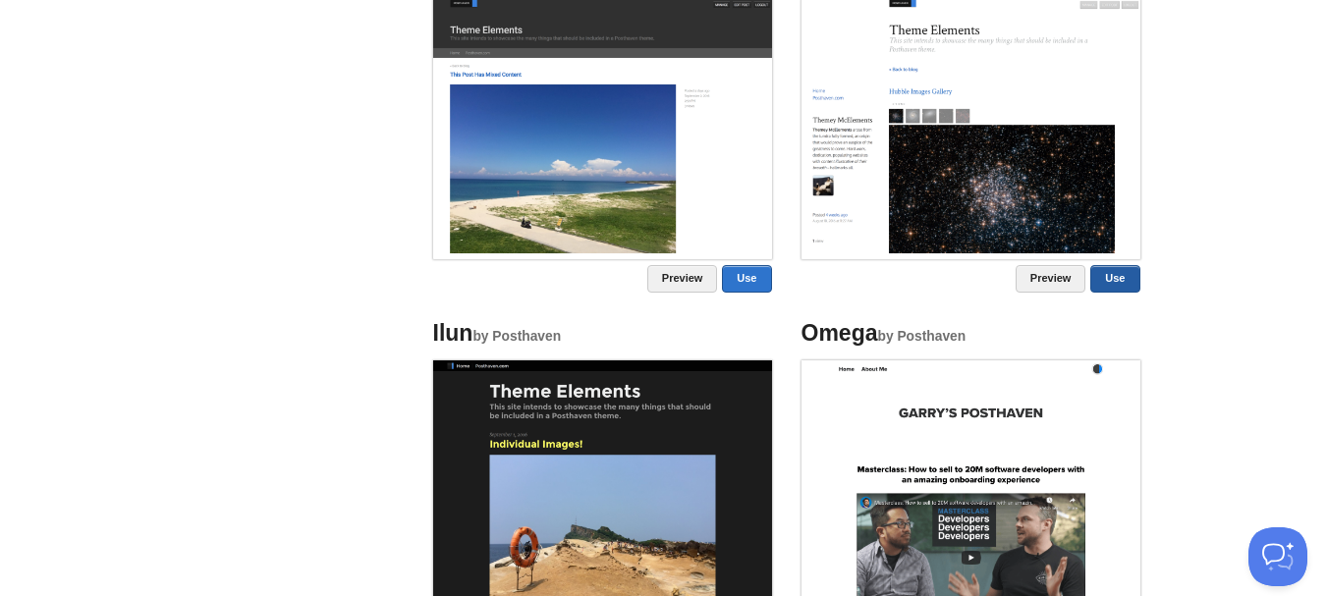 The width and height of the screenshot is (1327, 596). What do you see at coordinates (970, 333) in the screenshot?
I see `h4: Omega` at bounding box center [970, 333].